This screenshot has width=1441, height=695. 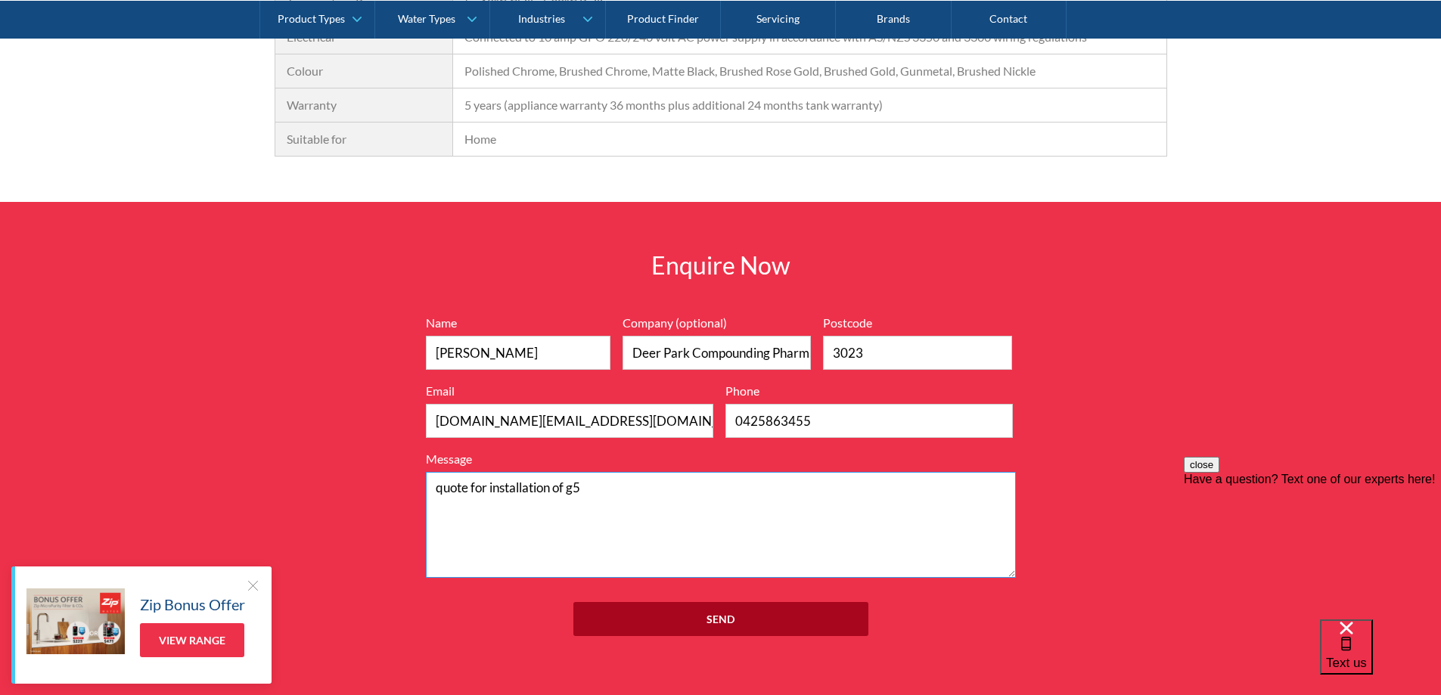 I want to click on div: Home, so click(x=810, y=139).